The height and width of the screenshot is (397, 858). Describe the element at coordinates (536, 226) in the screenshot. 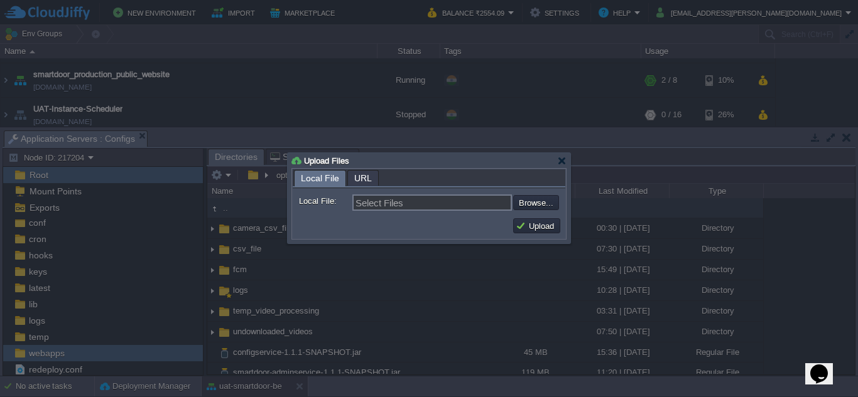

I see `button: Upload` at that location.